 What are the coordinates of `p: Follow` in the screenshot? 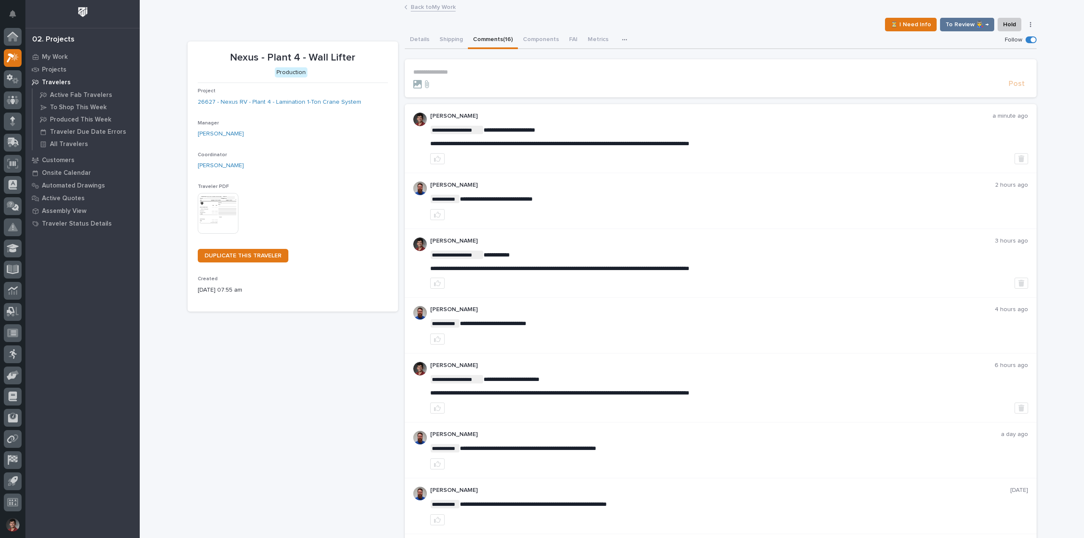 It's located at (1013, 40).